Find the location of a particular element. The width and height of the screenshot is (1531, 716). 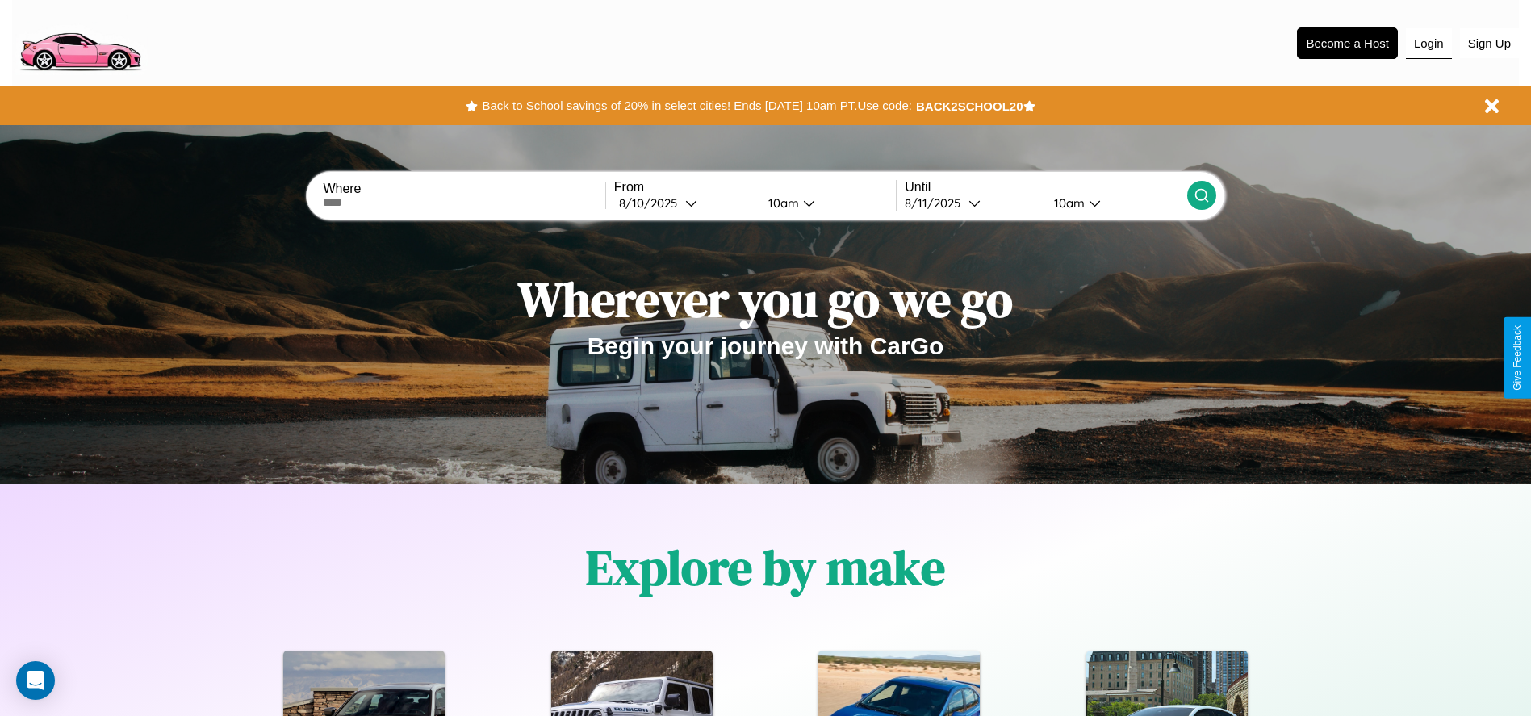

button: 8/10/2025 is located at coordinates (684, 203).